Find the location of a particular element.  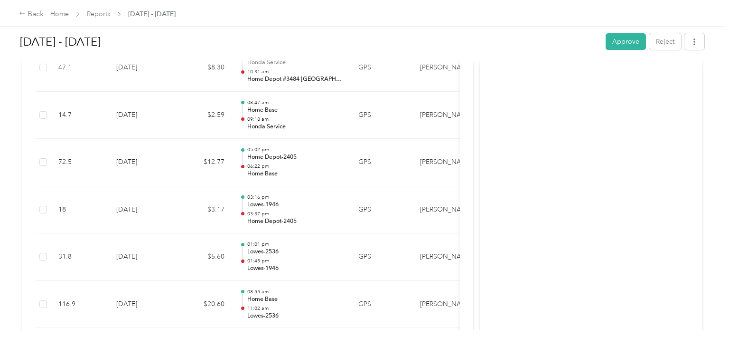

td: $20.60 is located at coordinates (204, 304).